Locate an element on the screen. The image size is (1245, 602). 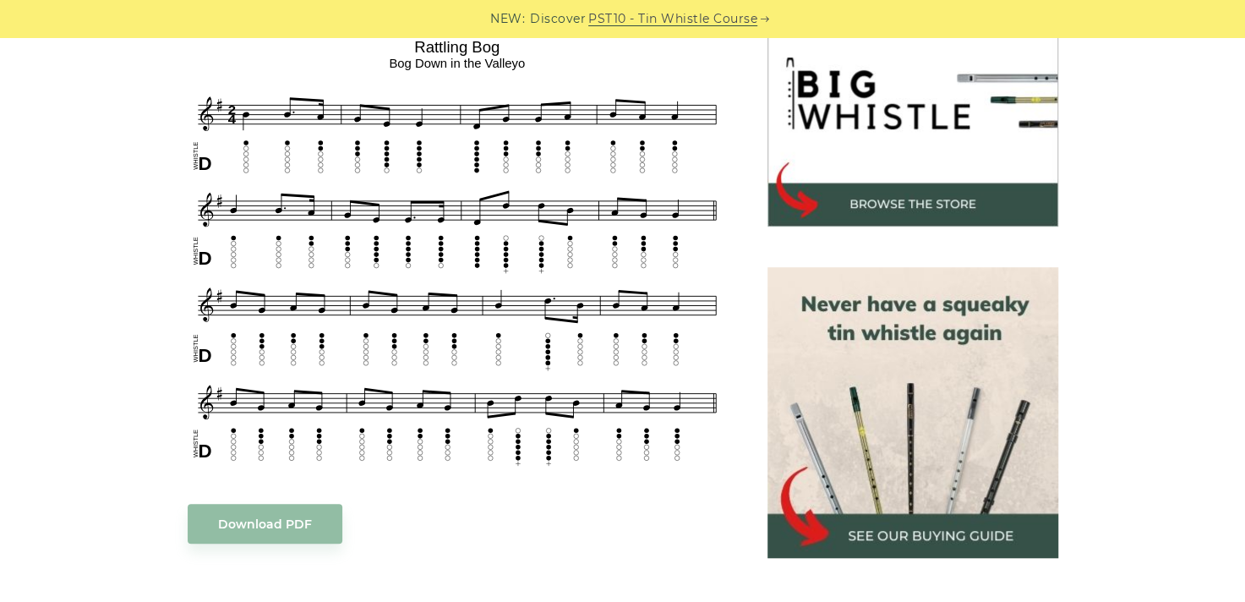
img: tin whistle buying guide is located at coordinates (913, 412).